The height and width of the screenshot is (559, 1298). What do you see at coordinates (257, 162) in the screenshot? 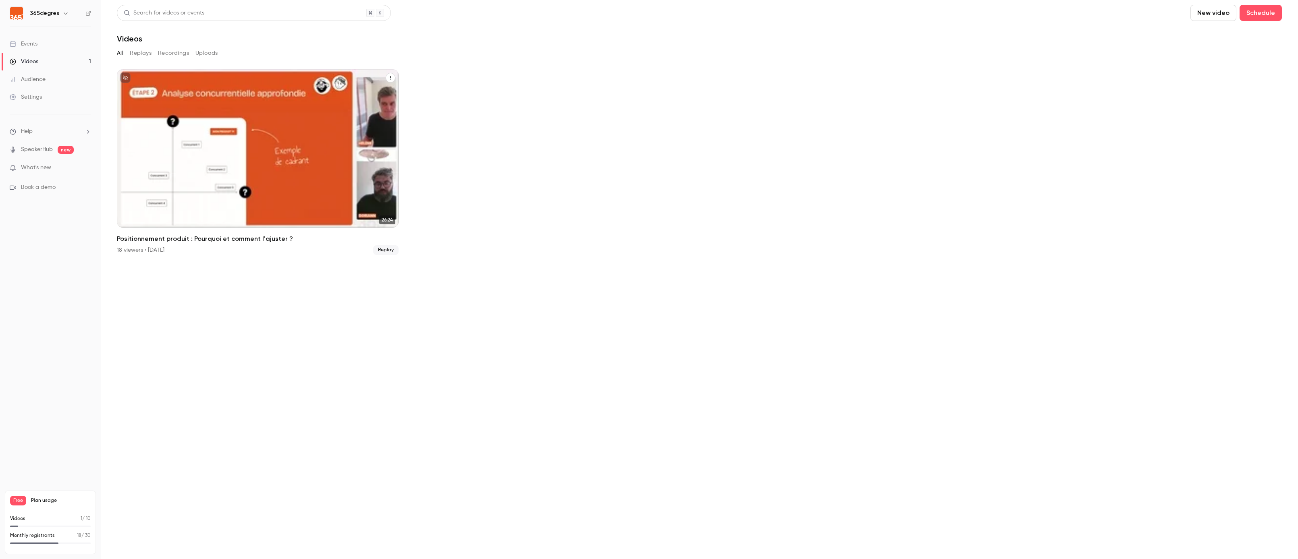
I see `li: Positionnement produit : Pourquoi et comment l'ajuster ?` at bounding box center [257, 162].